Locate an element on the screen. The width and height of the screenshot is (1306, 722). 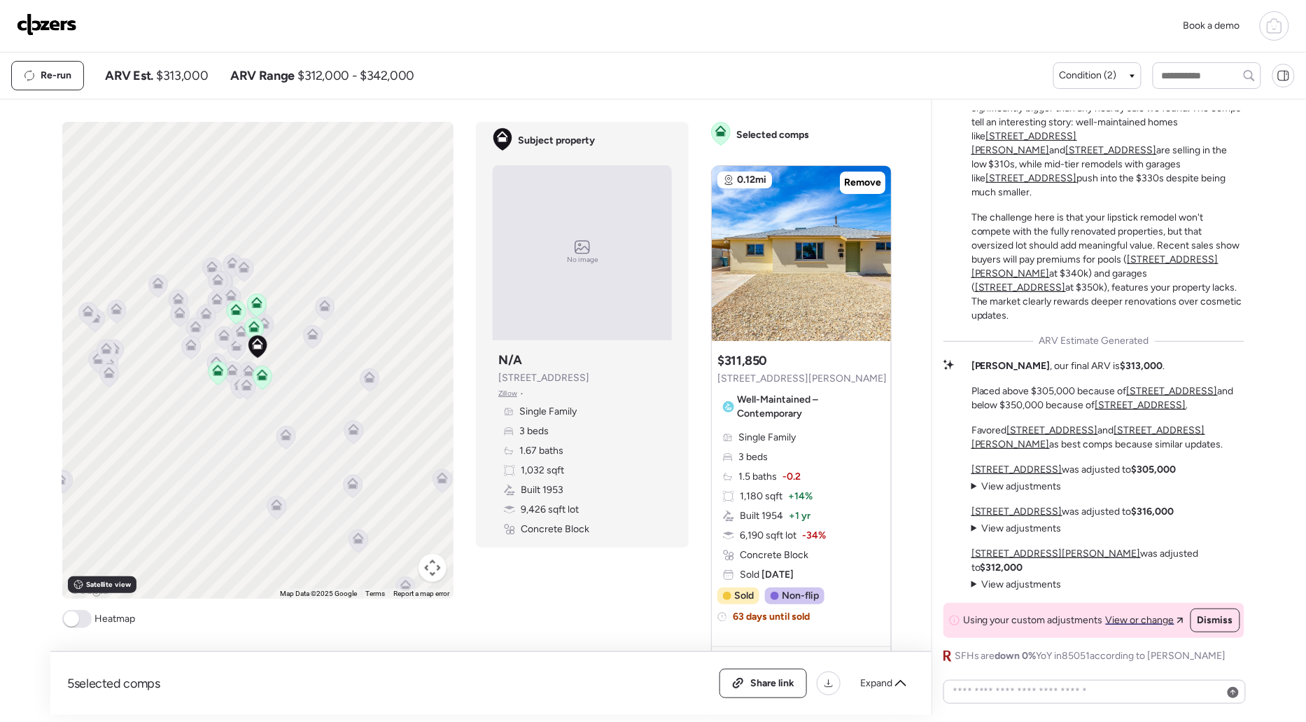
span: Well-Maintained – Contemporary is located at coordinates (809, 407).